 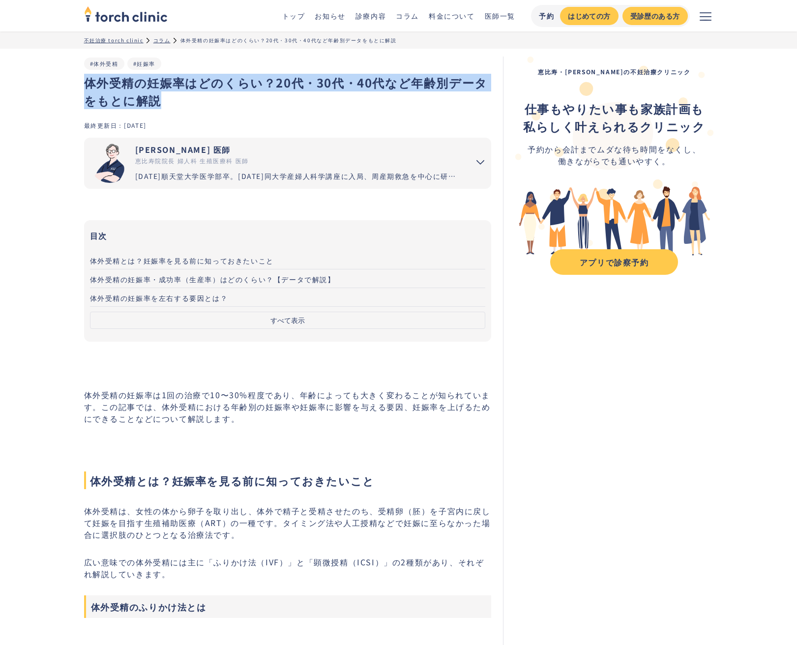 I want to click on a: 体外受精の妊娠率・成功率（生産率）はどのくらい？【データで解説】, so click(x=288, y=279).